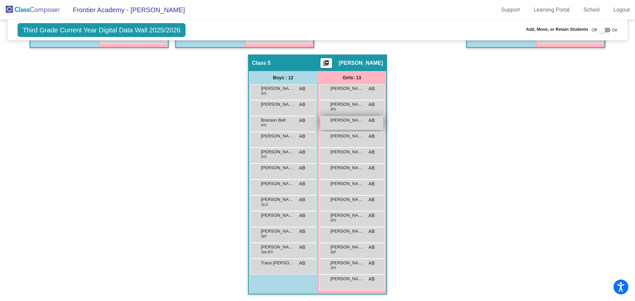 Image resolution: width=635 pixels, height=301 pixels. What do you see at coordinates (283, 78) in the screenshot?
I see `div: Boys : 12` at bounding box center [283, 78].